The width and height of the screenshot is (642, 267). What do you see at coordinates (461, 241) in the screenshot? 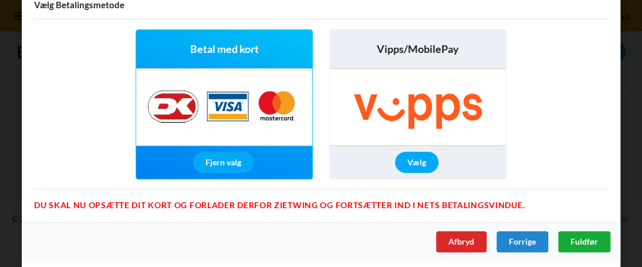
I see `div: Afbryd` at bounding box center [461, 241].